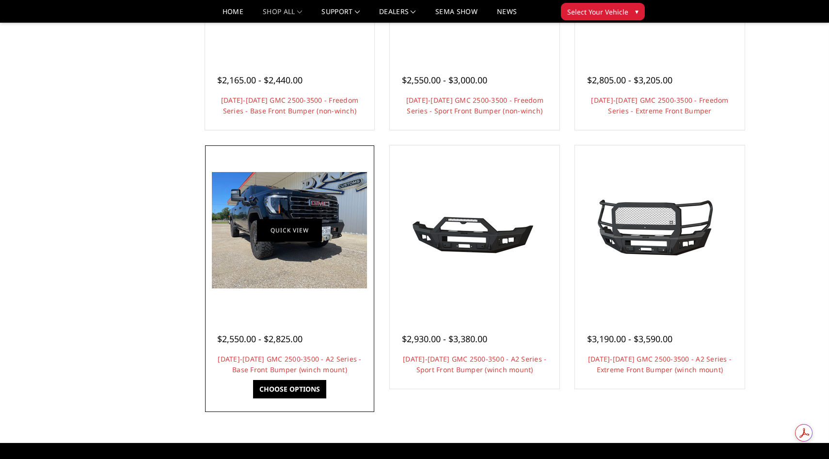 The width and height of the screenshot is (829, 459). Describe the element at coordinates (260, 339) in the screenshot. I see `span: $2,550.00 - $2,825.00` at that location.